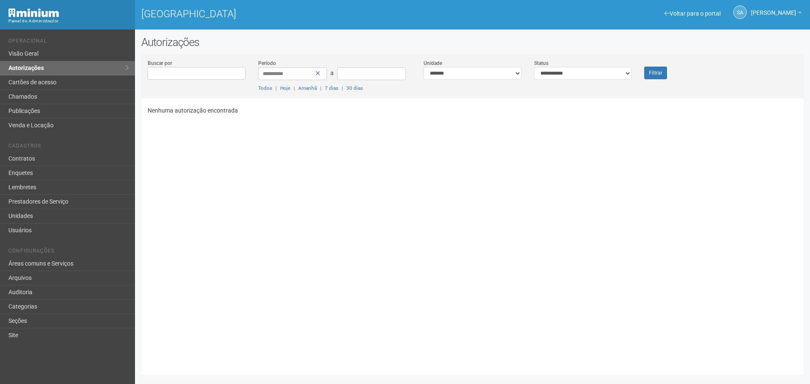 This screenshot has width=810, height=384. I want to click on span: a, so click(332, 73).